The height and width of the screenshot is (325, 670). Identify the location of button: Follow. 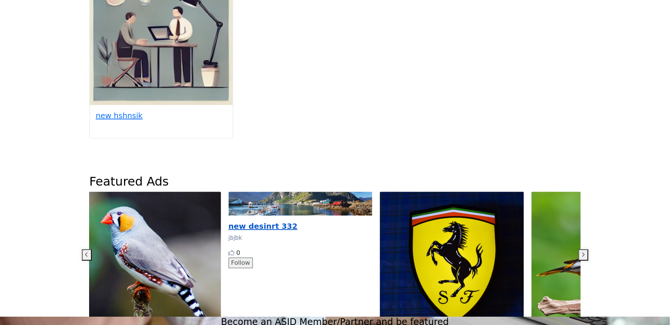
(241, 263).